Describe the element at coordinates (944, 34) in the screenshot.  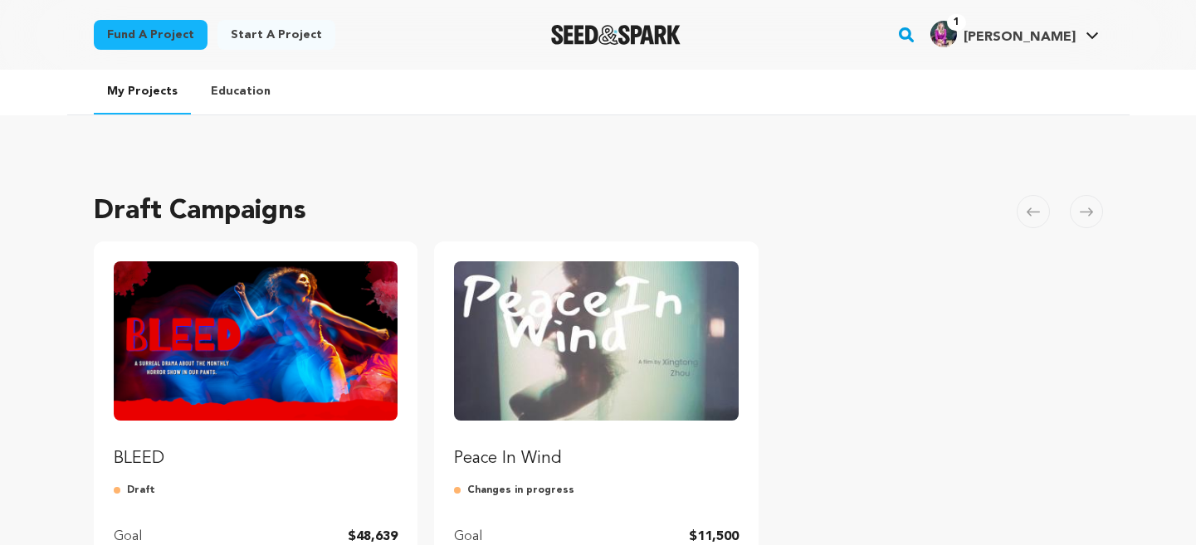
I see `img: IMG_6989.jpg` at that location.